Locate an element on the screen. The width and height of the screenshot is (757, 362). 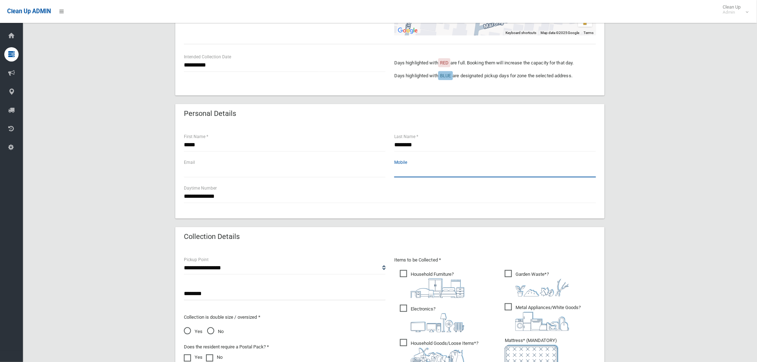
small: Admin is located at coordinates (732, 12).